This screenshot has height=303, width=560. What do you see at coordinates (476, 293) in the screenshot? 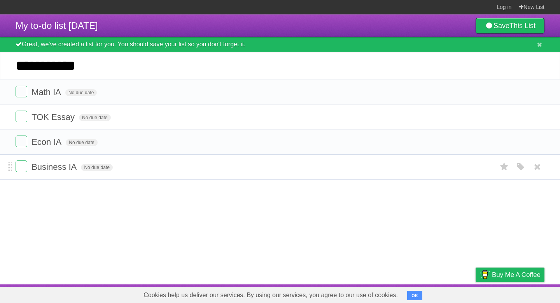
I see `a: Privacy` at bounding box center [476, 293].